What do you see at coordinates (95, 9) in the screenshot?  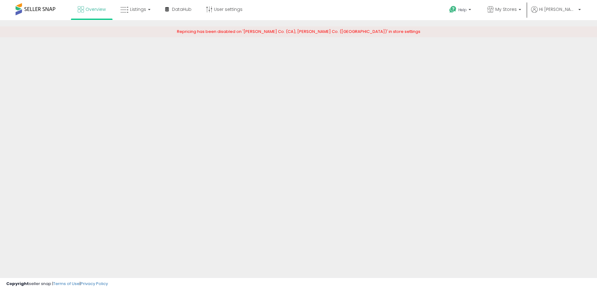 I see `span: Overview` at bounding box center [95, 9].